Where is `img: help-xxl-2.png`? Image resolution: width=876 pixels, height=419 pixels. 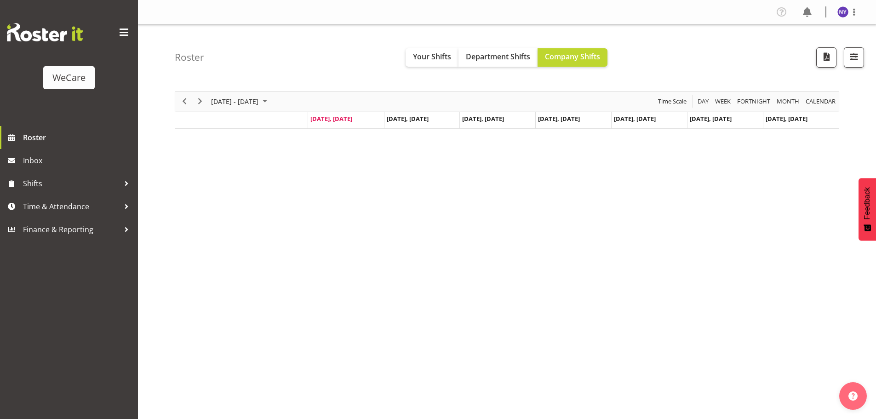 img: help-xxl-2.png is located at coordinates (853, 396).